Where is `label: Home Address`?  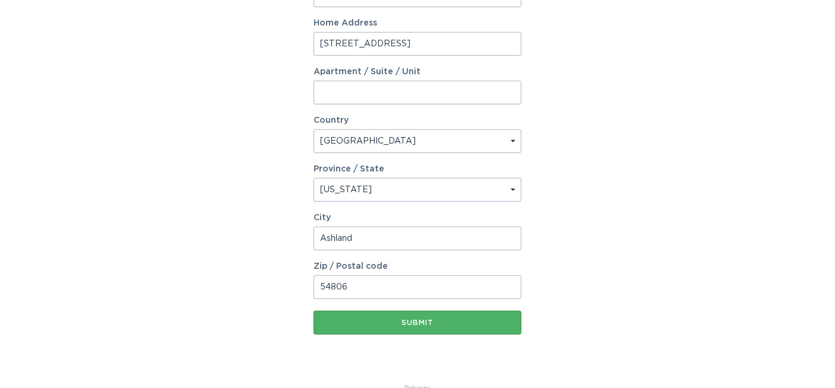
label: Home Address is located at coordinates (417, 23).